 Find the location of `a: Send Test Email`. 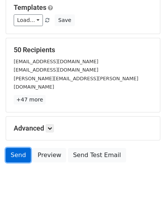

a: Send Test Email is located at coordinates (97, 155).